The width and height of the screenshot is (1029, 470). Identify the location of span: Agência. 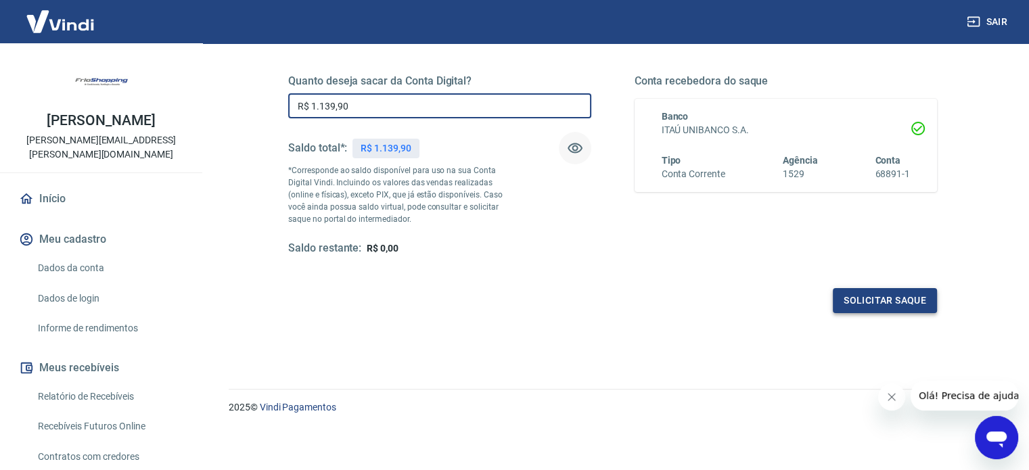
(801, 160).